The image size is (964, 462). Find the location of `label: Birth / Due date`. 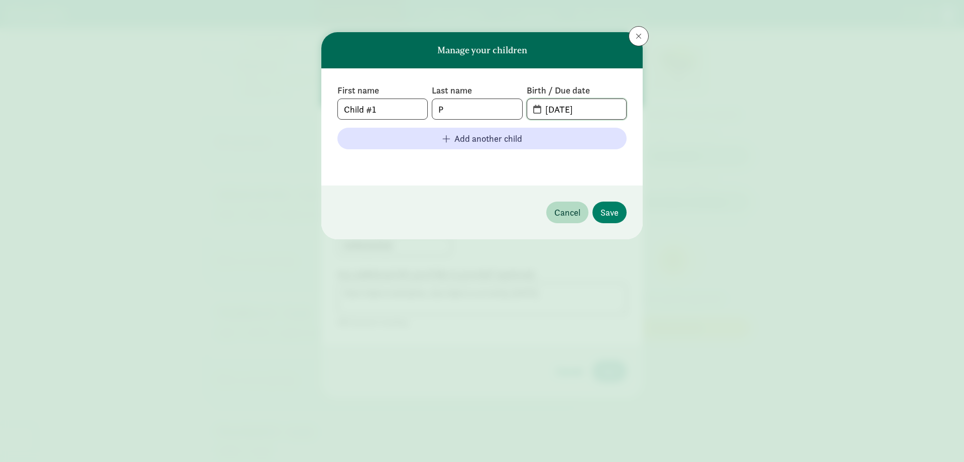

label: Birth / Due date is located at coordinates (577, 90).